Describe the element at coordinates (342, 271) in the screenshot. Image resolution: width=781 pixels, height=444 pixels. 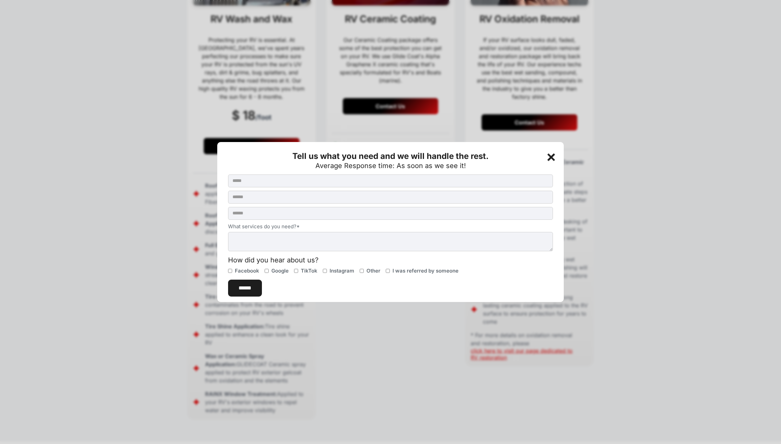
I see `span: Instagram` at that location.